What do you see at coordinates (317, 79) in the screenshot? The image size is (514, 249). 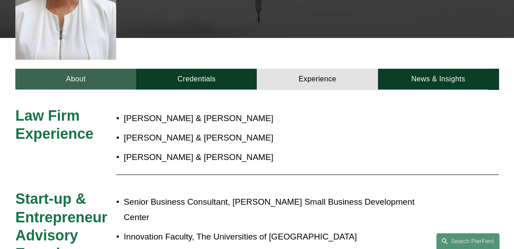 I see `a: Experience` at bounding box center [317, 79].